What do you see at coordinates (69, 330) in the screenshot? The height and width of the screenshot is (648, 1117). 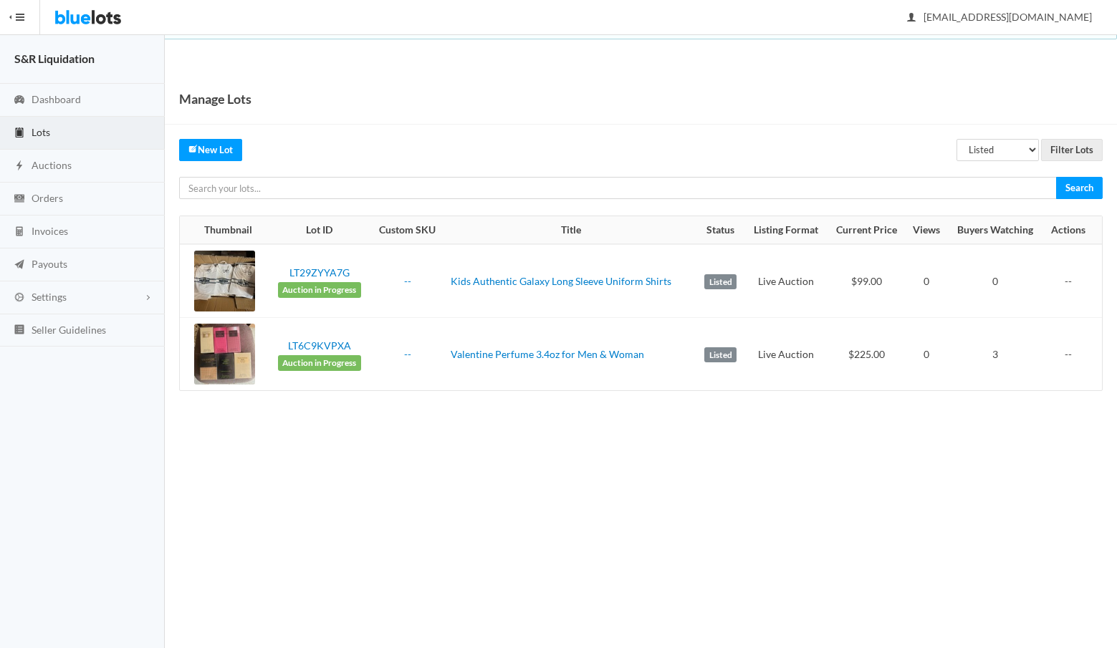 I see `span: Seller Guidelines` at bounding box center [69, 330].